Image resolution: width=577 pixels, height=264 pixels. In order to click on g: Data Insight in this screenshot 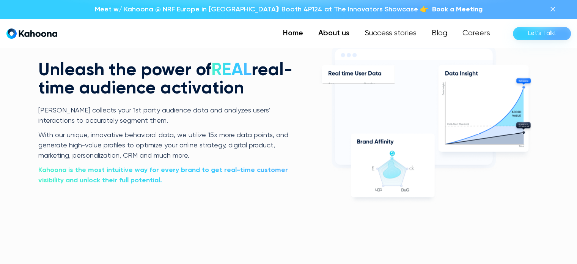, I will do `click(461, 74)`.